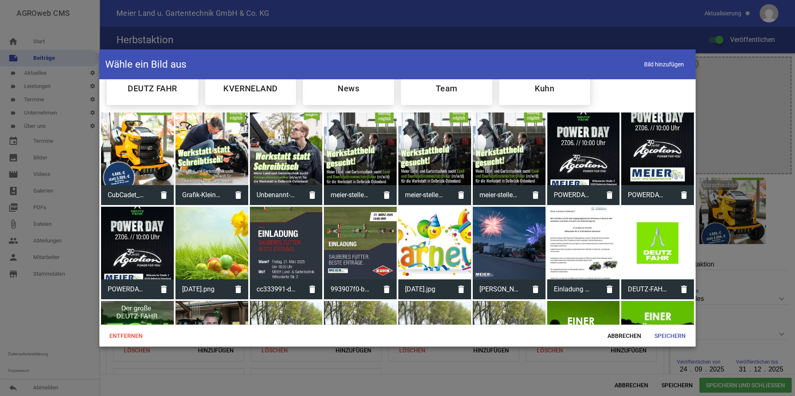  What do you see at coordinates (152, 89) in the screenshot?
I see `h5: DEUTZ FAHR` at bounding box center [152, 89].